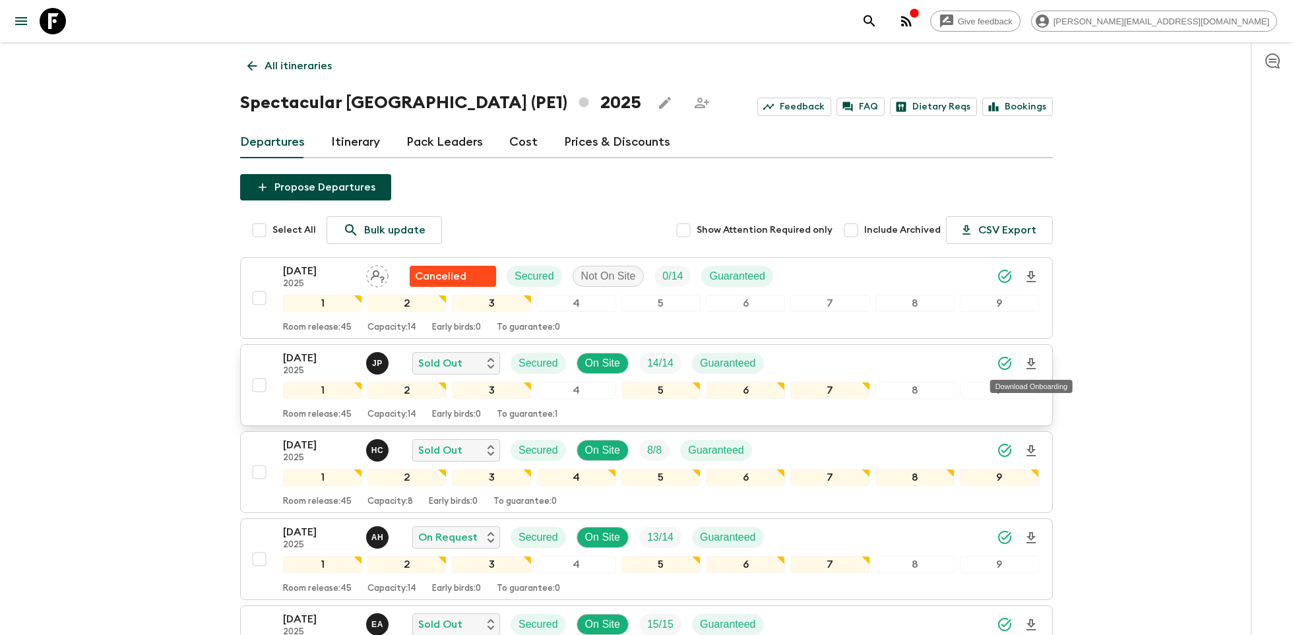  Describe the element at coordinates (617, 143) in the screenshot. I see `a: Prices & Discounts` at that location.